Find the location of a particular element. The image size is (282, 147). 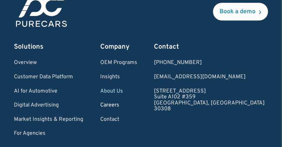

div: Company is located at coordinates (118, 47).